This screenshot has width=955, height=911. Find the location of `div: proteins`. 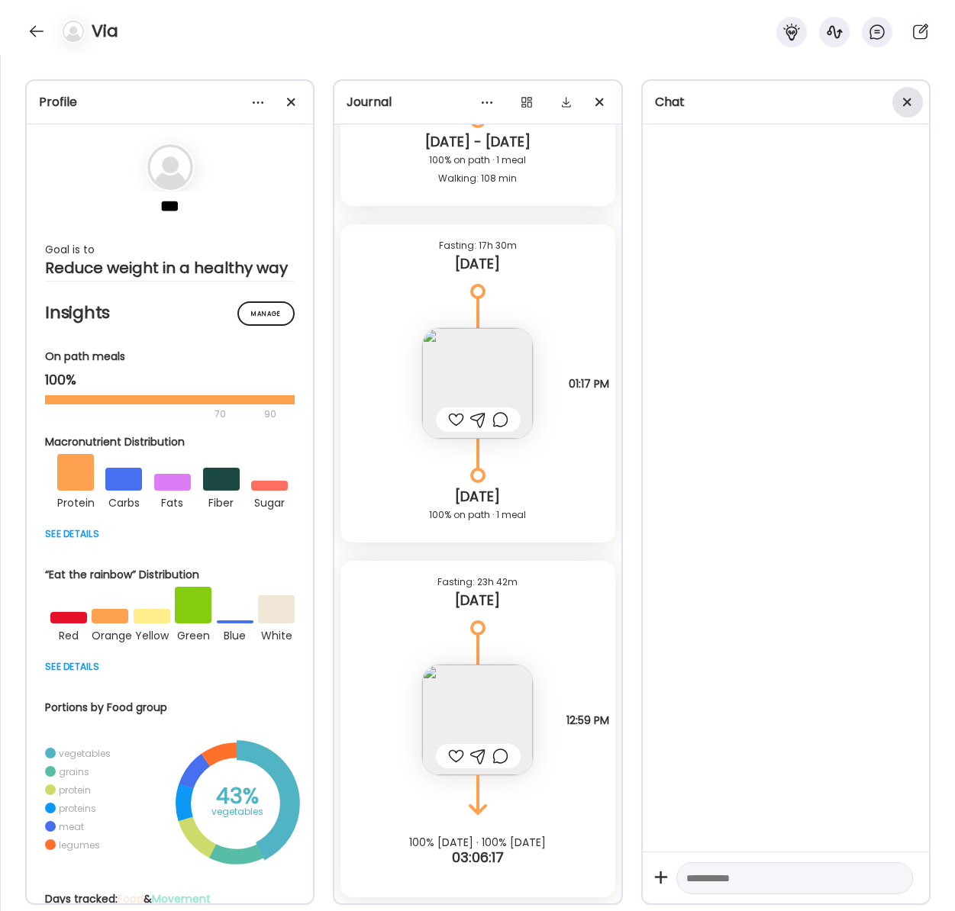

div: proteins is located at coordinates (77, 808).